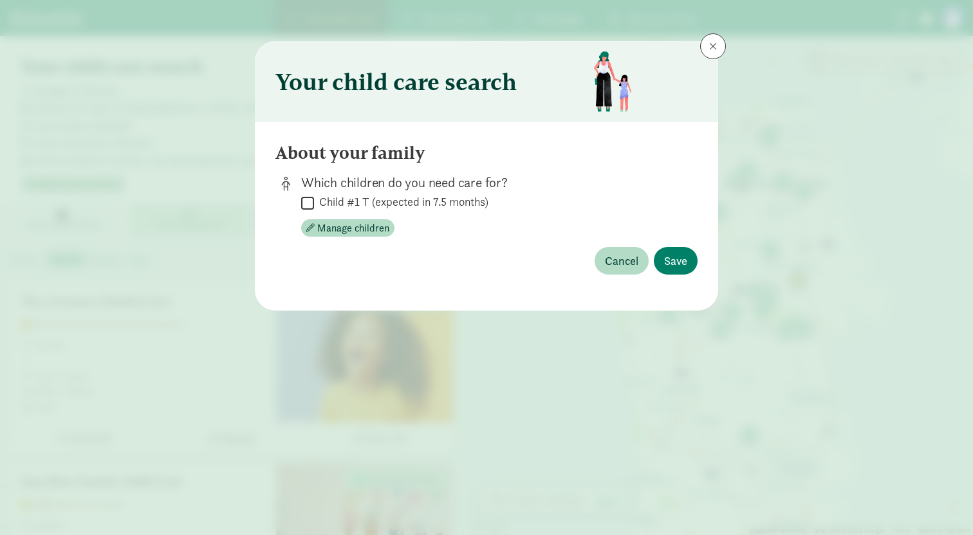 The height and width of the screenshot is (535, 973). Describe the element at coordinates (621, 261) in the screenshot. I see `span: Cancel` at that location.